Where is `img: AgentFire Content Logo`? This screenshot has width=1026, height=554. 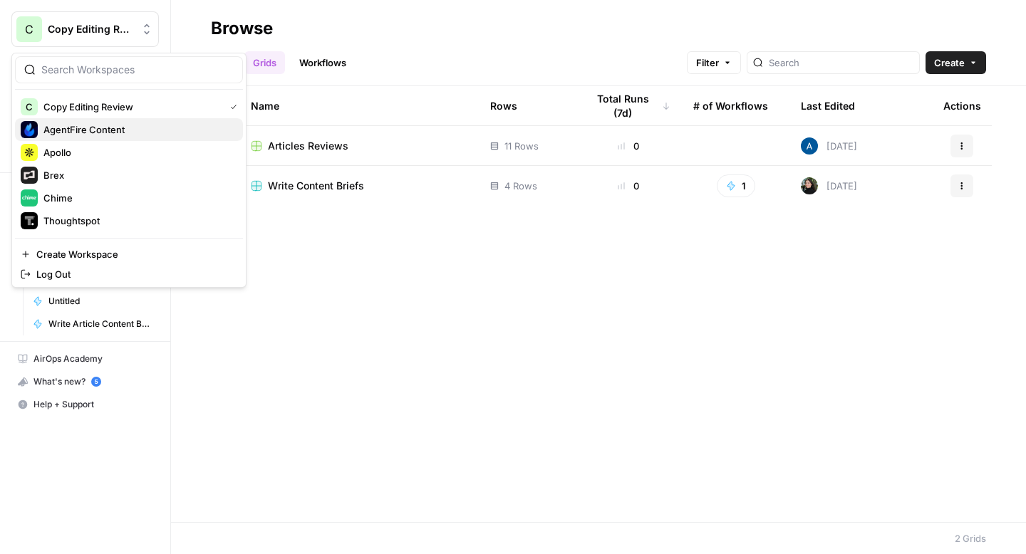 img: AgentFire Content Logo is located at coordinates (29, 130).